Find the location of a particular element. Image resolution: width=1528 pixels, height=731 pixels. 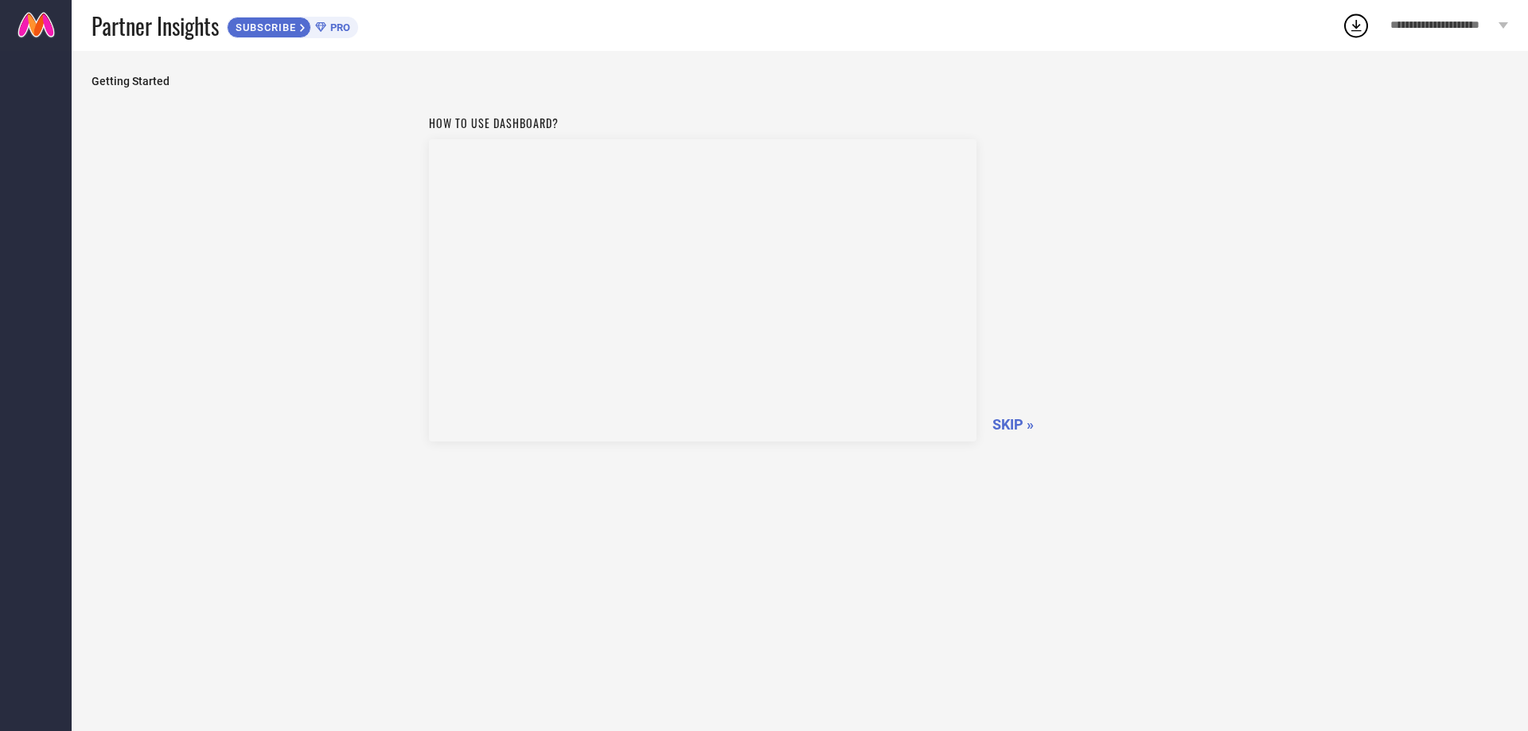

a: SUBSCRIBEPRO is located at coordinates (292, 25).